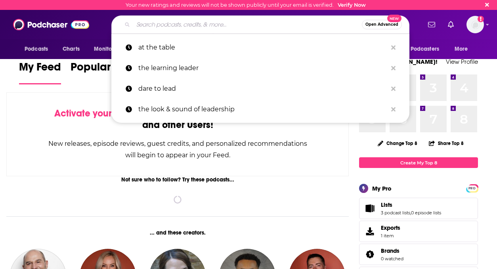  I want to click on span: Charts, so click(71, 49).